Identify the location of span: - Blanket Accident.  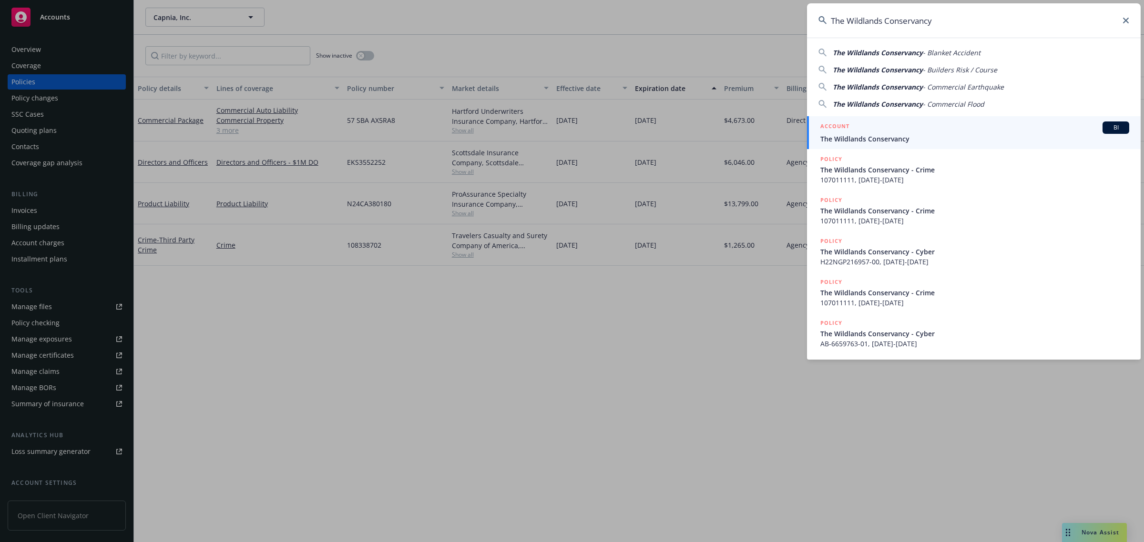
(951, 52).